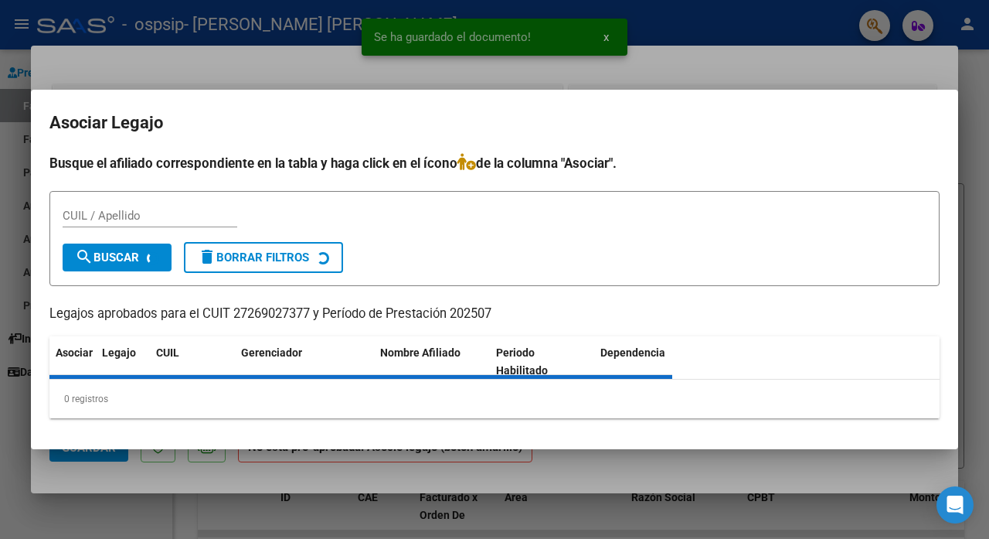 The image size is (989, 539). What do you see at coordinates (107, 257) in the screenshot?
I see `span: Buscar` at bounding box center [107, 257].